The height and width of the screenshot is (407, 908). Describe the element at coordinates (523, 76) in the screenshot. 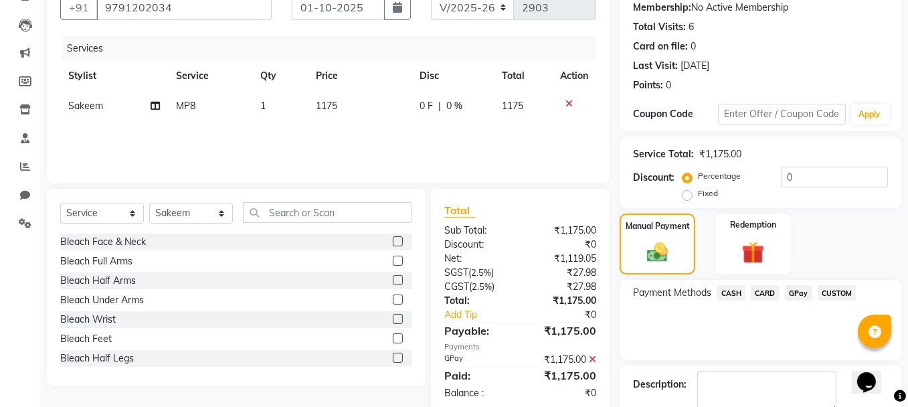

I see `th: Total` at that location.